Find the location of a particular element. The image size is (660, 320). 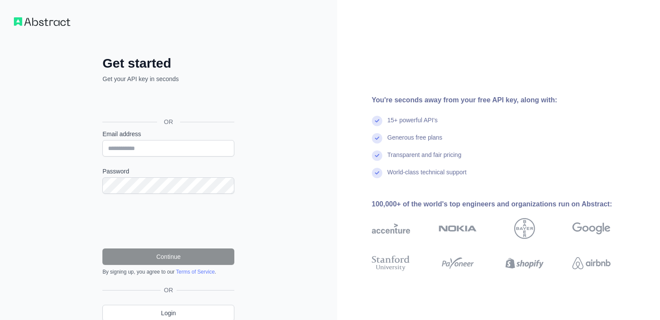

img: bayer is located at coordinates (524, 229).